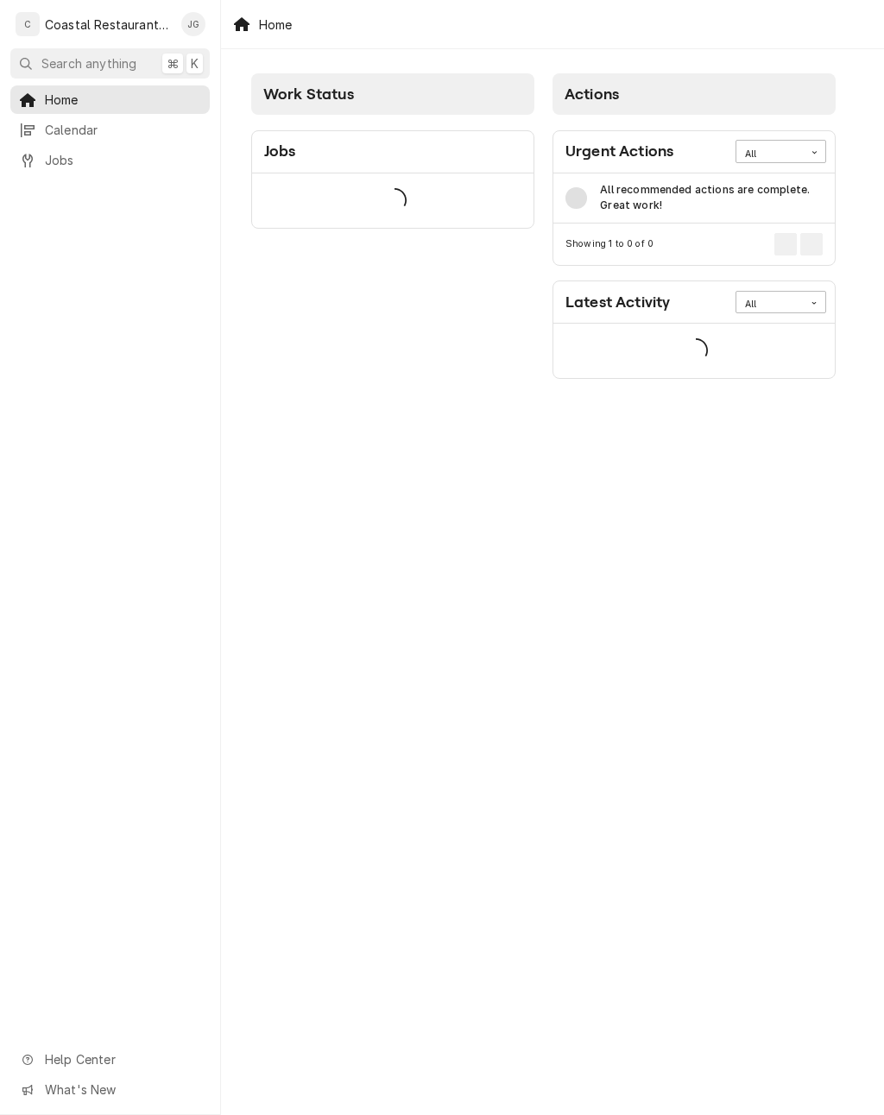 This screenshot has height=1115, width=884. What do you see at coordinates (122, 1089) in the screenshot?
I see `span: What's New` at bounding box center [122, 1089].